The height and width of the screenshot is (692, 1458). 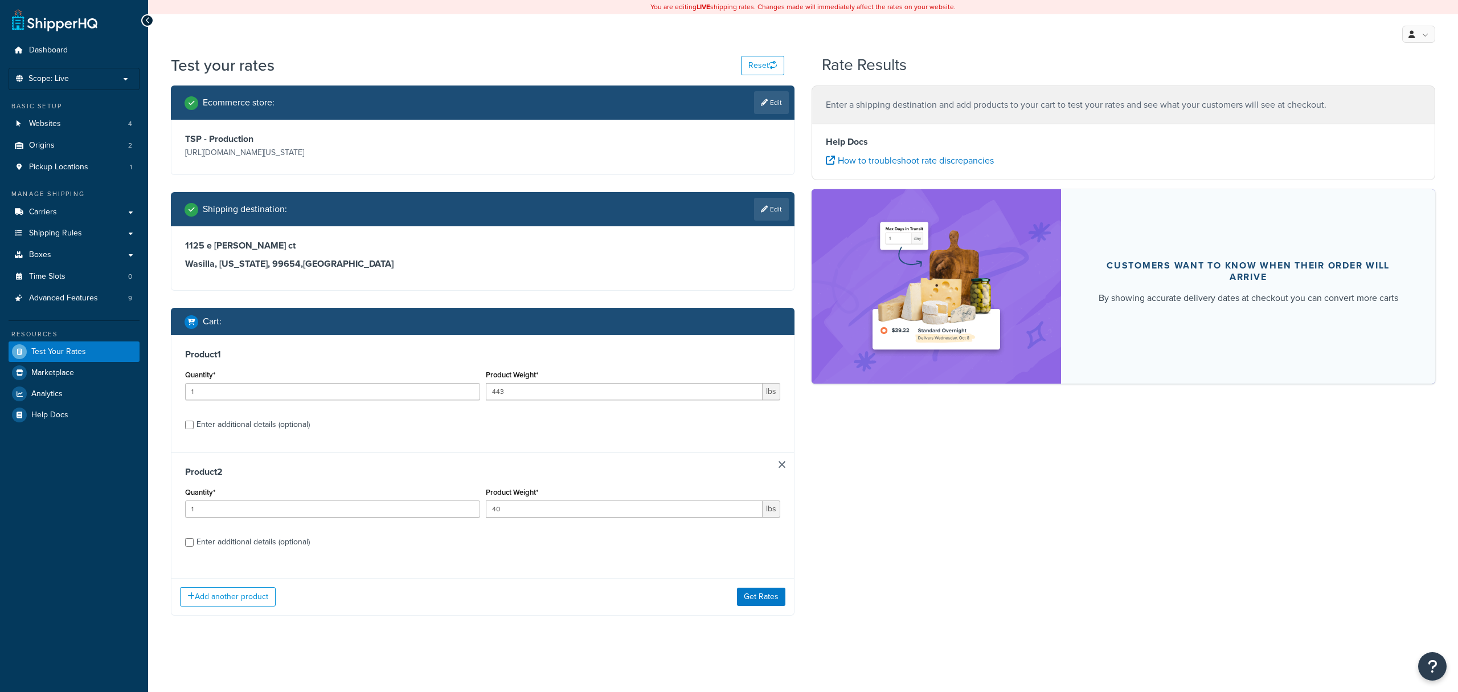 I want to click on a: How to troubleshoot rate discrepancies, so click(x=910, y=160).